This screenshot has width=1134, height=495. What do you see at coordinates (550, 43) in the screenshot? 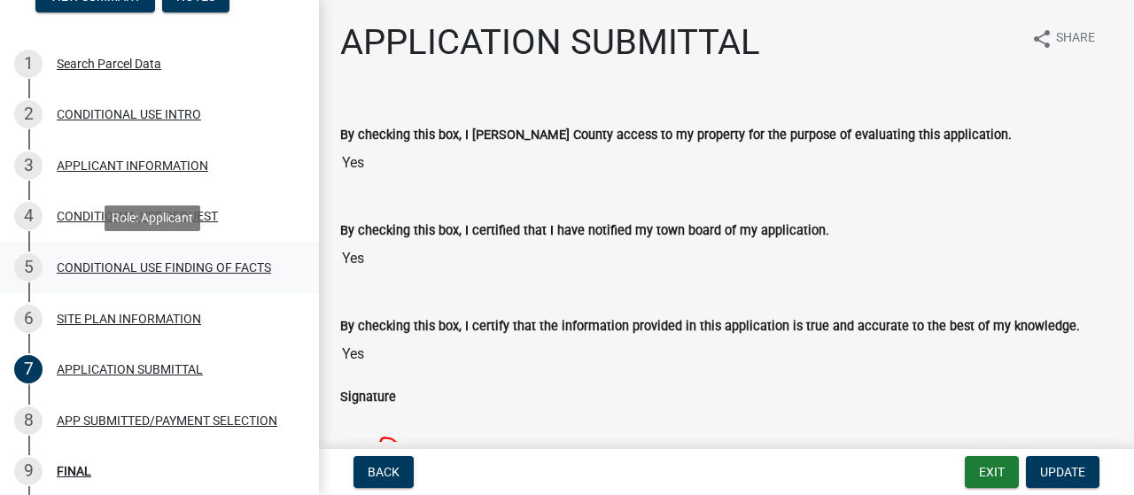
I see `h1: APPLICATION SUBMITTAL` at bounding box center [550, 43].